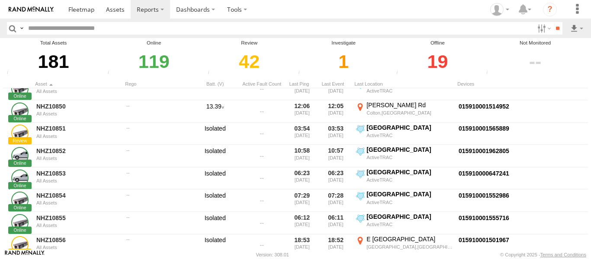 The width and height of the screenshot is (591, 259). Describe the element at coordinates (53, 43) in the screenshot. I see `div: Total Assets` at that location.